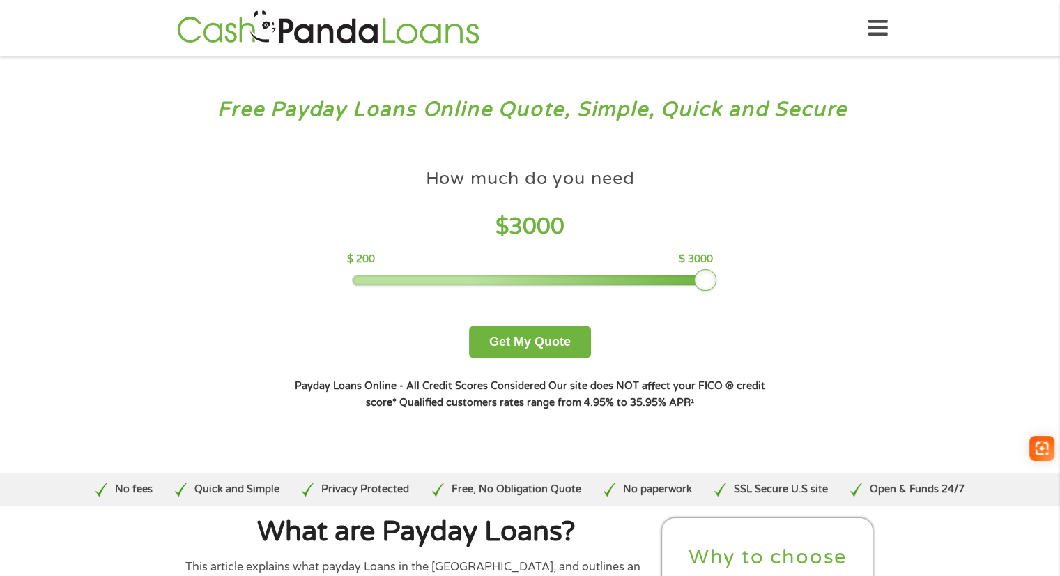 The height and width of the screenshot is (576, 1060). I want to click on strong: Qualified customers rates range from 4.95% to 35.95% APR¹, so click(547, 402).